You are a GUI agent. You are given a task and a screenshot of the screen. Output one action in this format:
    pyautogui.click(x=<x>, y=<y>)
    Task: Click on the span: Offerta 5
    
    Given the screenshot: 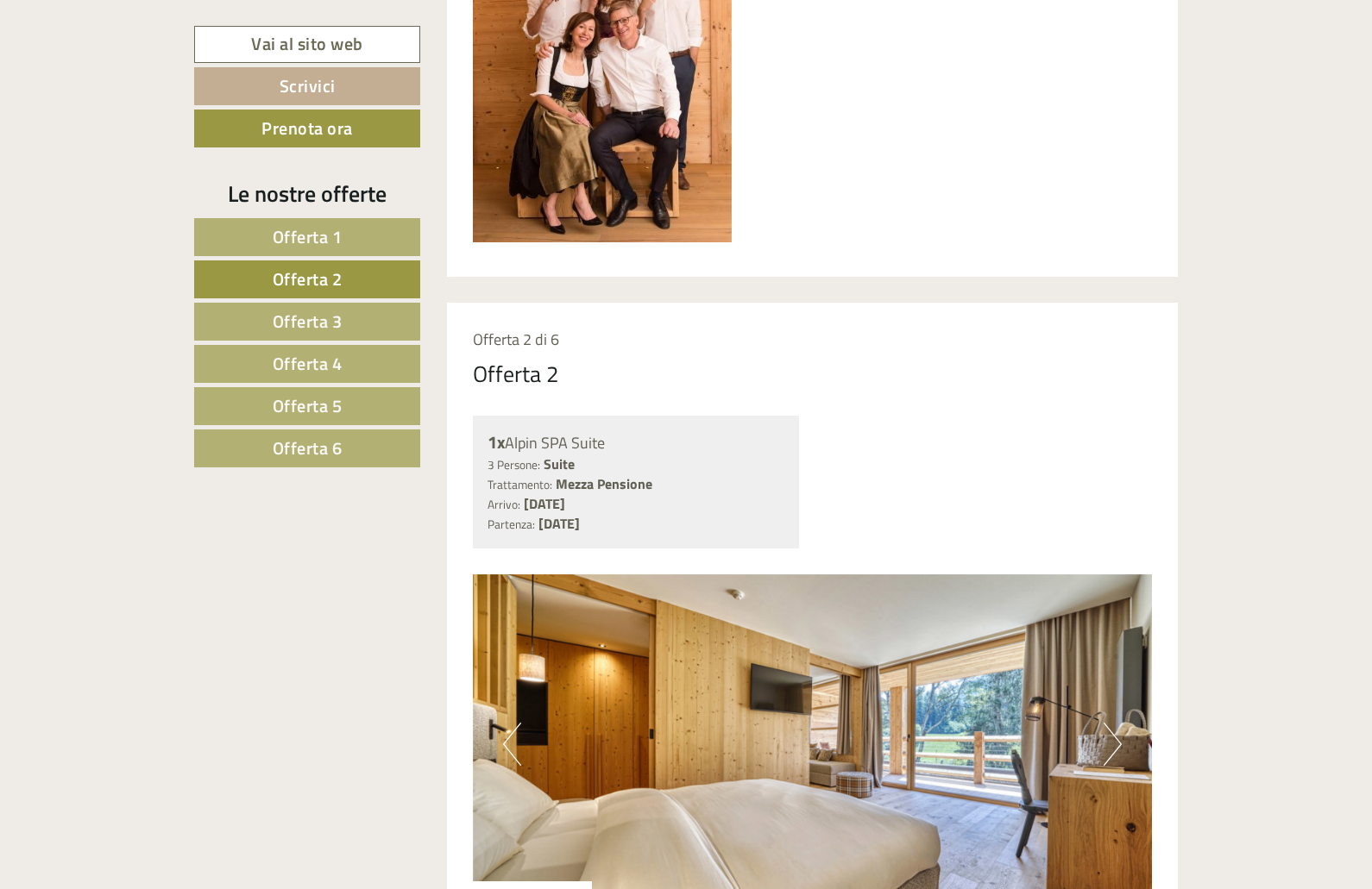 What is the action you would take?
    pyautogui.click(x=307, y=406)
    